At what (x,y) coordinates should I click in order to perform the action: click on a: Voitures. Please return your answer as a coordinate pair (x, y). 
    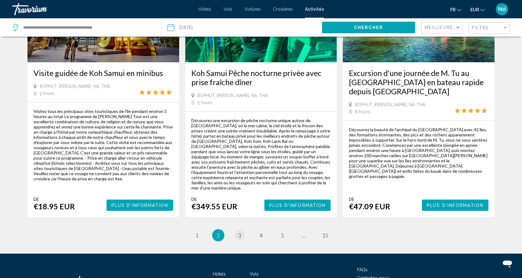
    Looking at the image, I should click on (253, 9).